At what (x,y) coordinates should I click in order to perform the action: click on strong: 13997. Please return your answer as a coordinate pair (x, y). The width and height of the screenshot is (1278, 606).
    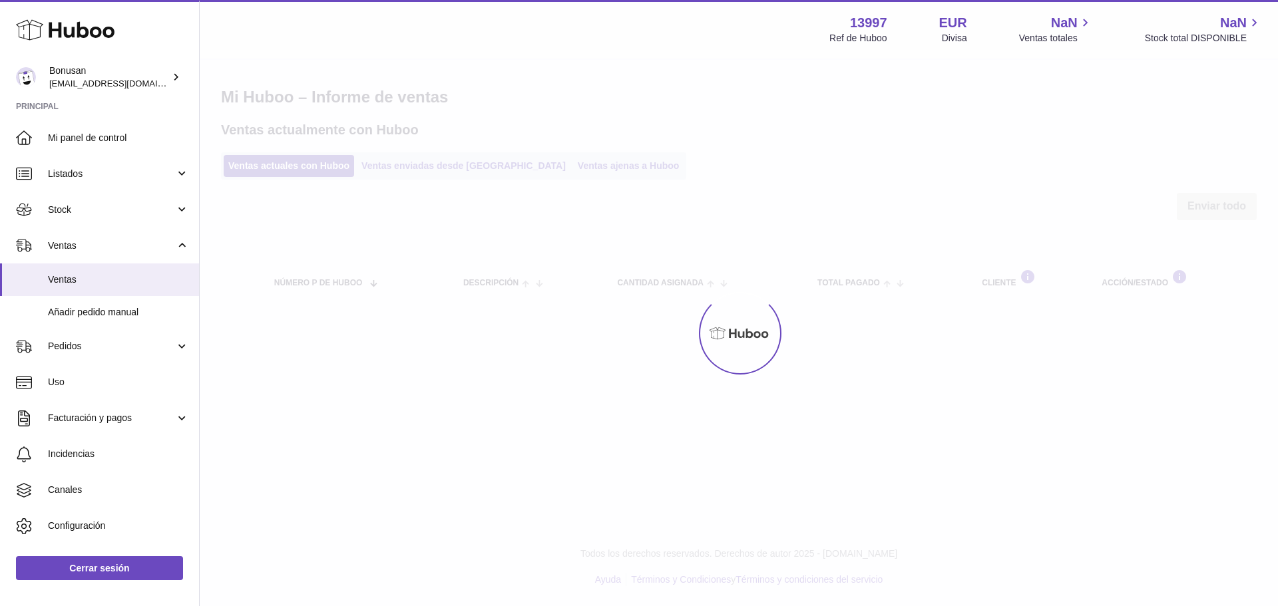
    Looking at the image, I should click on (868, 23).